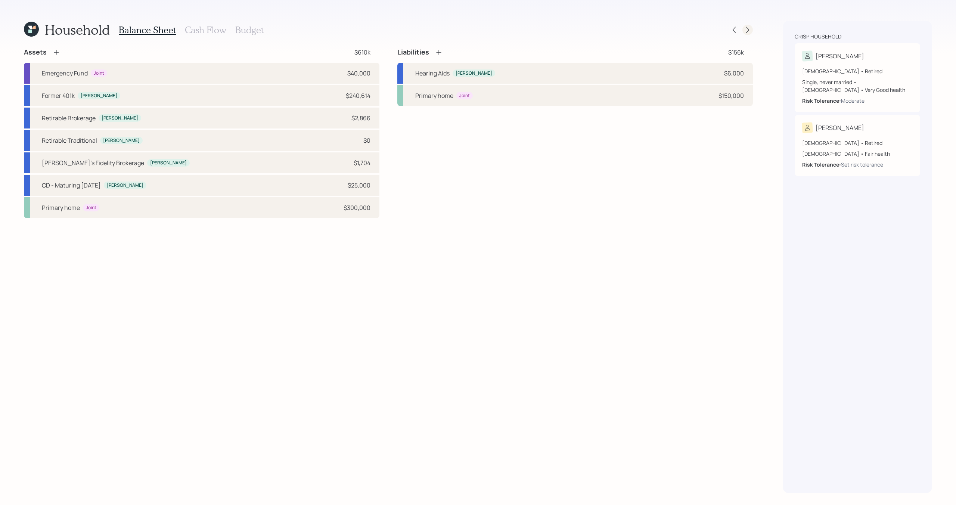 The image size is (956, 505). I want to click on div: Former 401k, so click(58, 96).